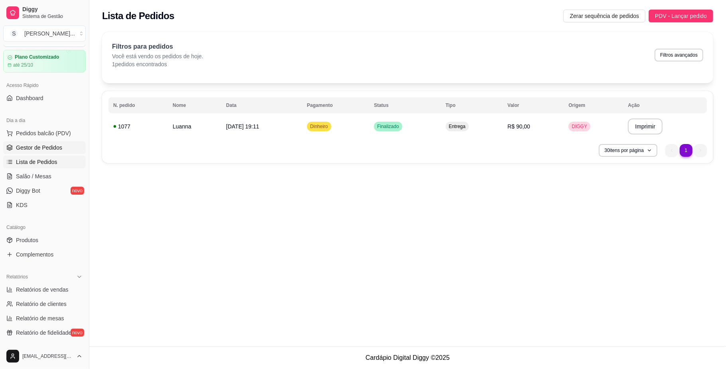 The width and height of the screenshot is (726, 369). What do you see at coordinates (23, 65) in the screenshot?
I see `article: até 25/10` at bounding box center [23, 65].